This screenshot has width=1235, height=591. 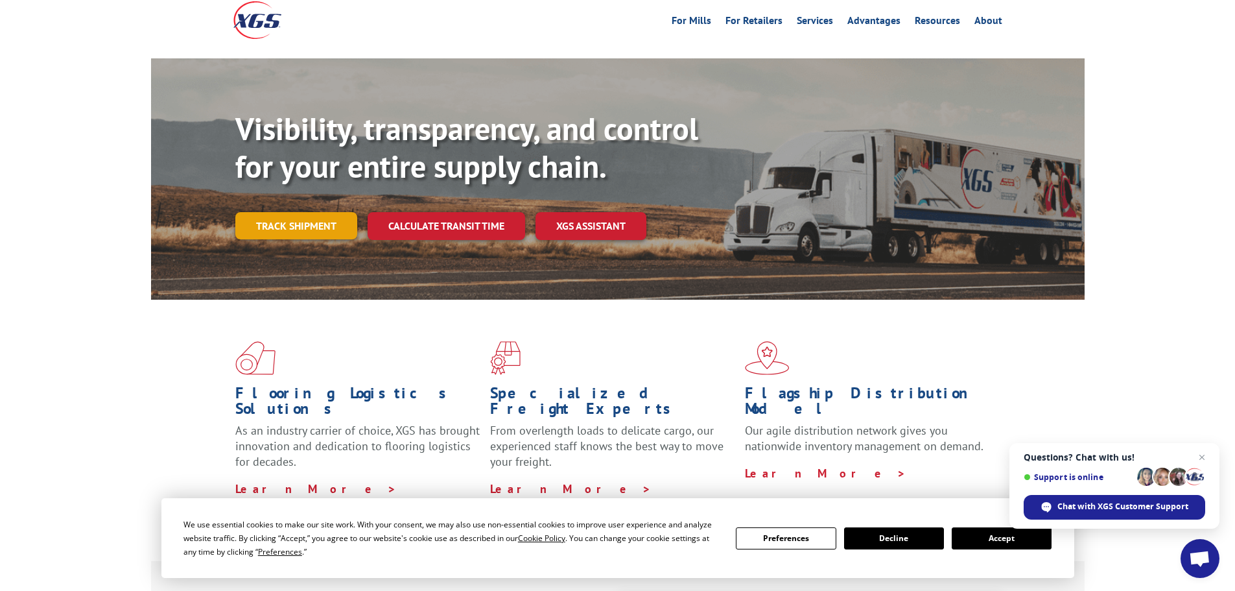 What do you see at coordinates (938, 23) in the screenshot?
I see `a: Resources` at bounding box center [938, 23].